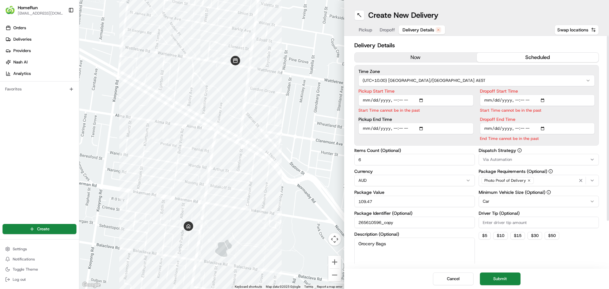 The image size is (609, 289). Describe the element at coordinates (20, 249) in the screenshot. I see `span: Settings` at that location.